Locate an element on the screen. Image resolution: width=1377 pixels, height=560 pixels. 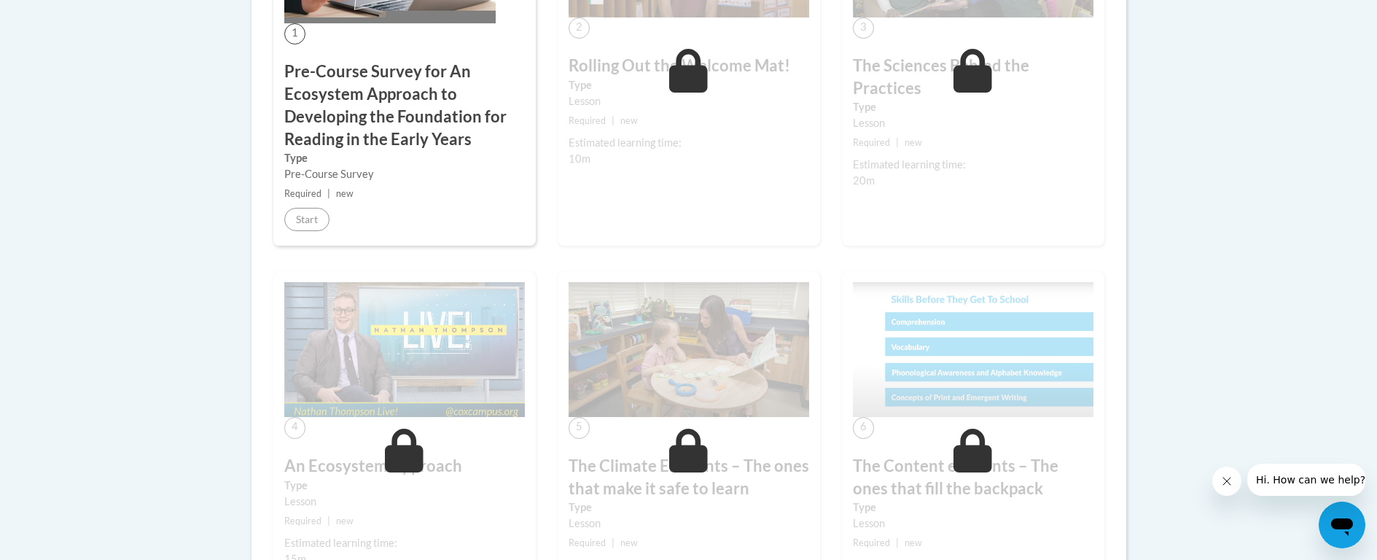
span: Hi. How can we help? is located at coordinates (63, 16).